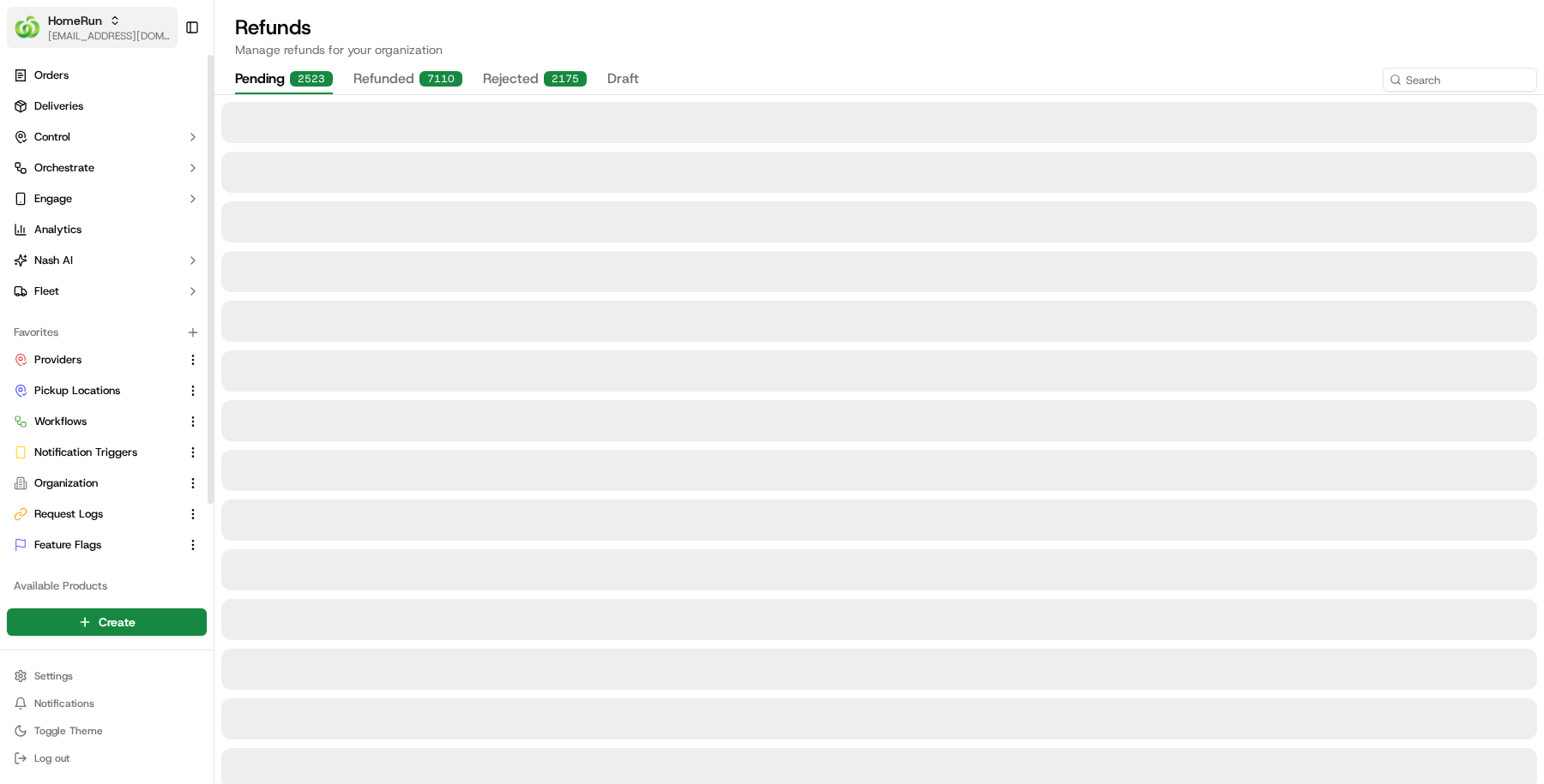 Image resolution: width=1544 pixels, height=784 pixels. What do you see at coordinates (28, 28) in the screenshot?
I see `img: HomeRun` at bounding box center [28, 28].